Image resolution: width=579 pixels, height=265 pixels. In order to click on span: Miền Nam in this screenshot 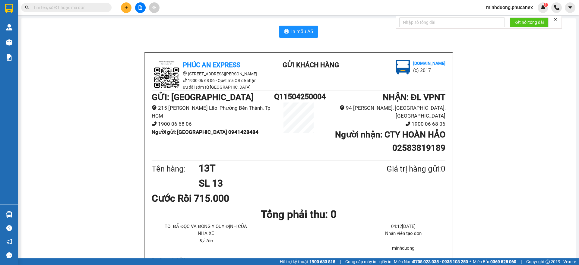, I will do `click(431, 262)`.